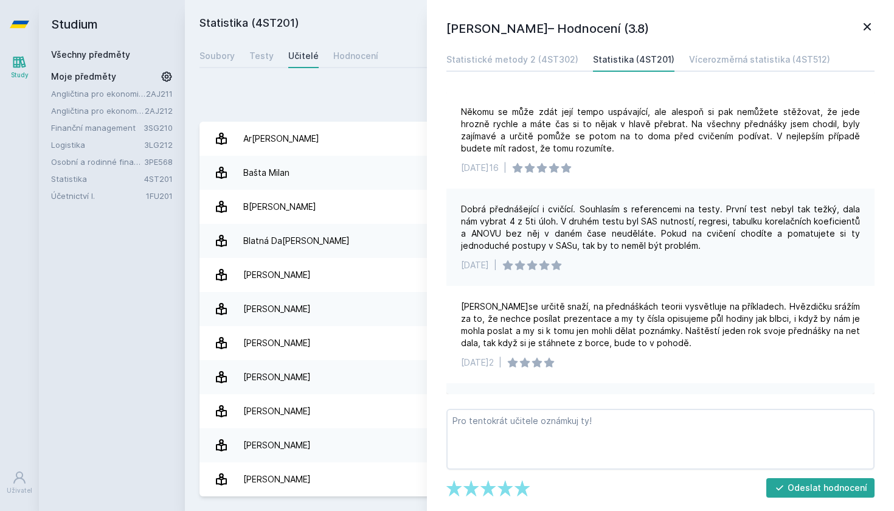 The height and width of the screenshot is (511, 894). Describe the element at coordinates (97, 162) in the screenshot. I see `a: Osobní a rodinné finance` at that location.